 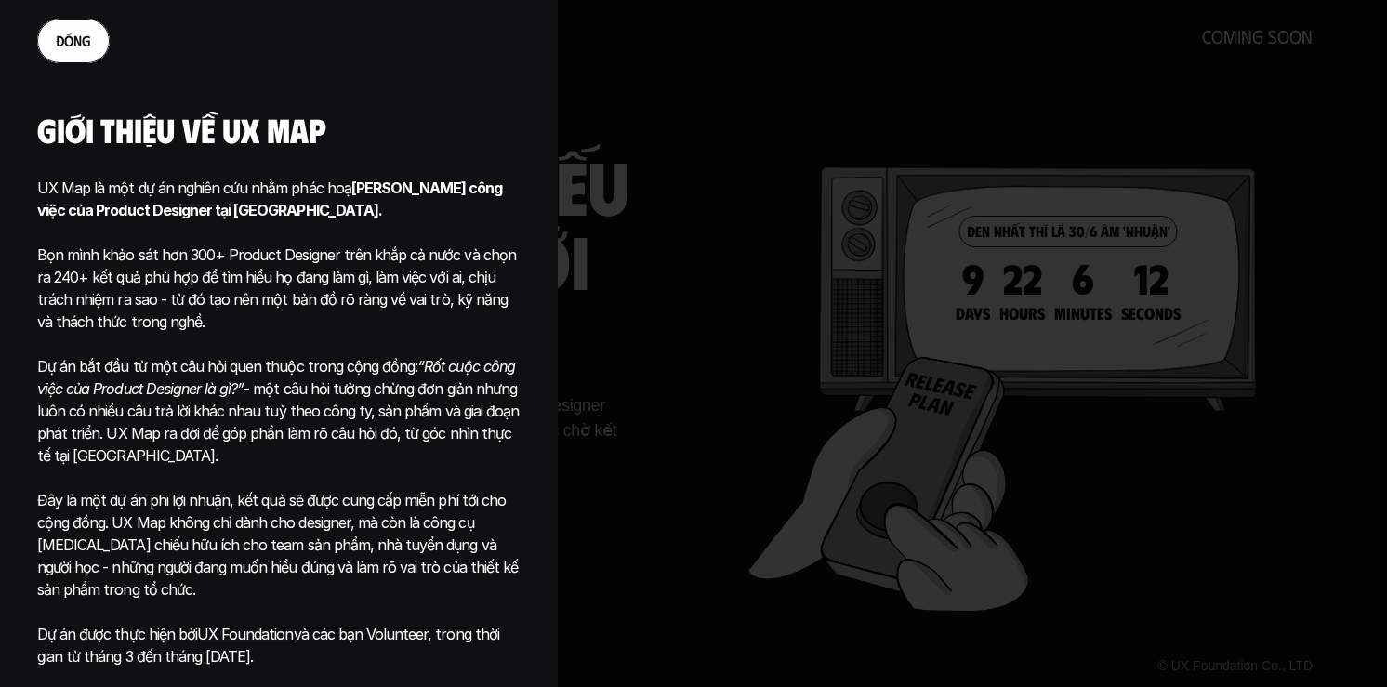 I want to click on span: đ, so click(x=60, y=40).